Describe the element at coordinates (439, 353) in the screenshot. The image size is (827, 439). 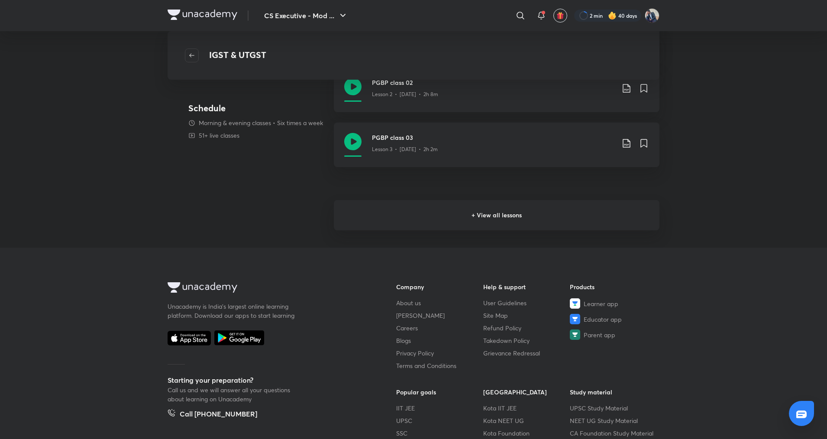
I see `a: Privacy Policy` at that location.